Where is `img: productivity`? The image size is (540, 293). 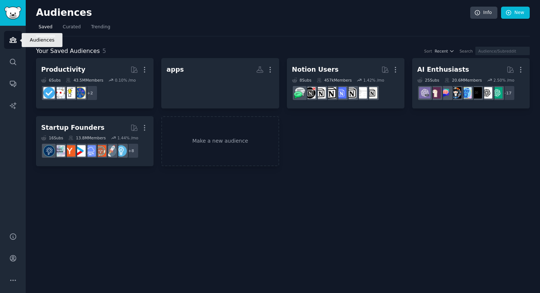 img: productivity is located at coordinates (59, 93).